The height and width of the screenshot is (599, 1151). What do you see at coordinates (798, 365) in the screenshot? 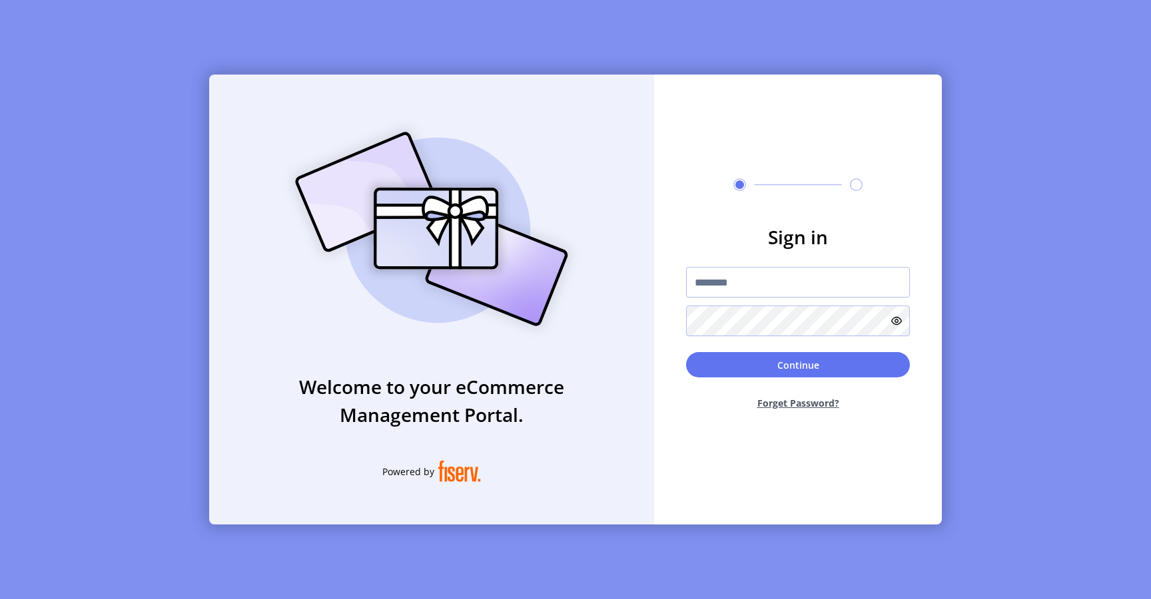
I see `button: Continue` at bounding box center [798, 365].